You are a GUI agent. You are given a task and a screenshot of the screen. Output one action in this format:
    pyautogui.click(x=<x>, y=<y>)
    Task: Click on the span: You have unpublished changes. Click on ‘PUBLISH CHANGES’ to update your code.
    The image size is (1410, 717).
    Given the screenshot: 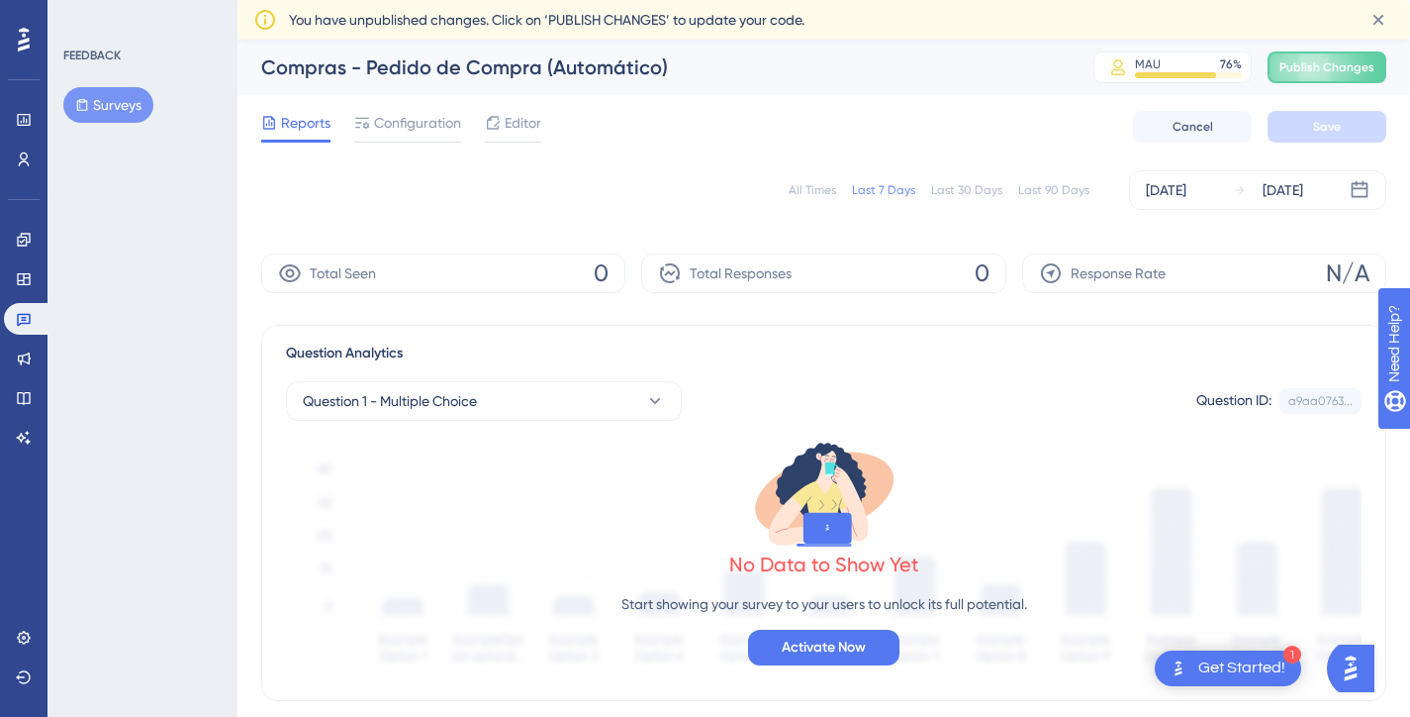 What is the action you would take?
    pyautogui.click(x=546, y=20)
    